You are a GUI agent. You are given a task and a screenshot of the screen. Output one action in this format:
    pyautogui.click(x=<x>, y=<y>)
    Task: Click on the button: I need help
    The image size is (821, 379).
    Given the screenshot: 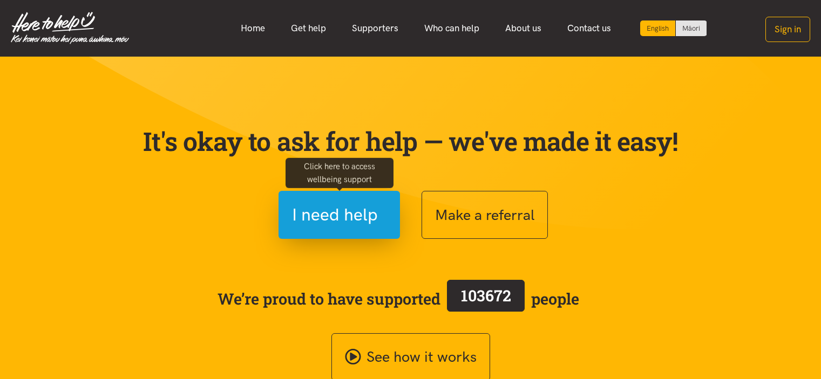 What is the action you would take?
    pyautogui.click(x=339, y=215)
    